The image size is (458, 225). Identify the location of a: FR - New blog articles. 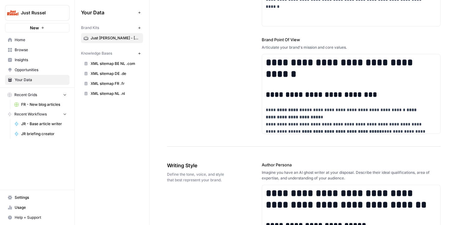
(41, 104).